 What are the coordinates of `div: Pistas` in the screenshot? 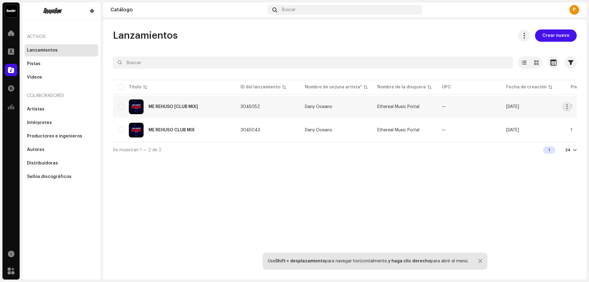 It's located at (34, 64).